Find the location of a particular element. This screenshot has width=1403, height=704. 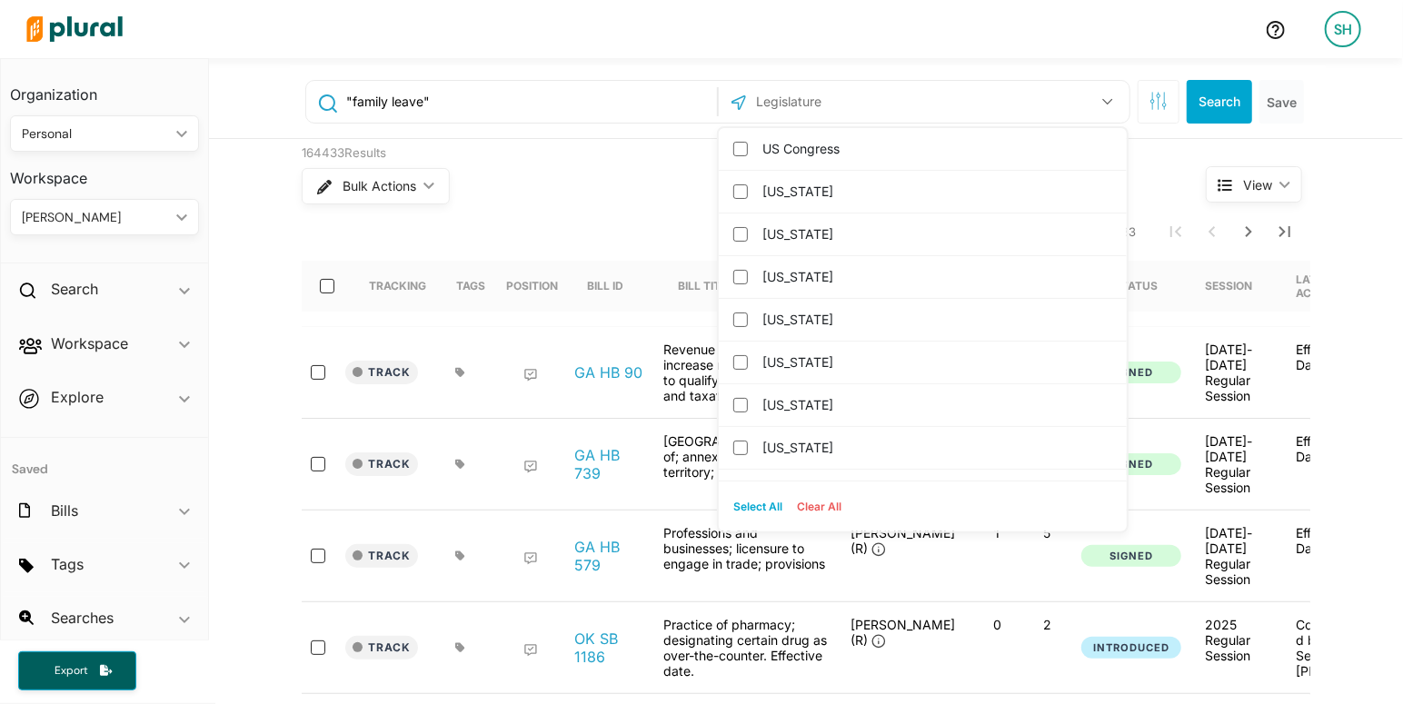

label: US Congress is located at coordinates (935, 149).